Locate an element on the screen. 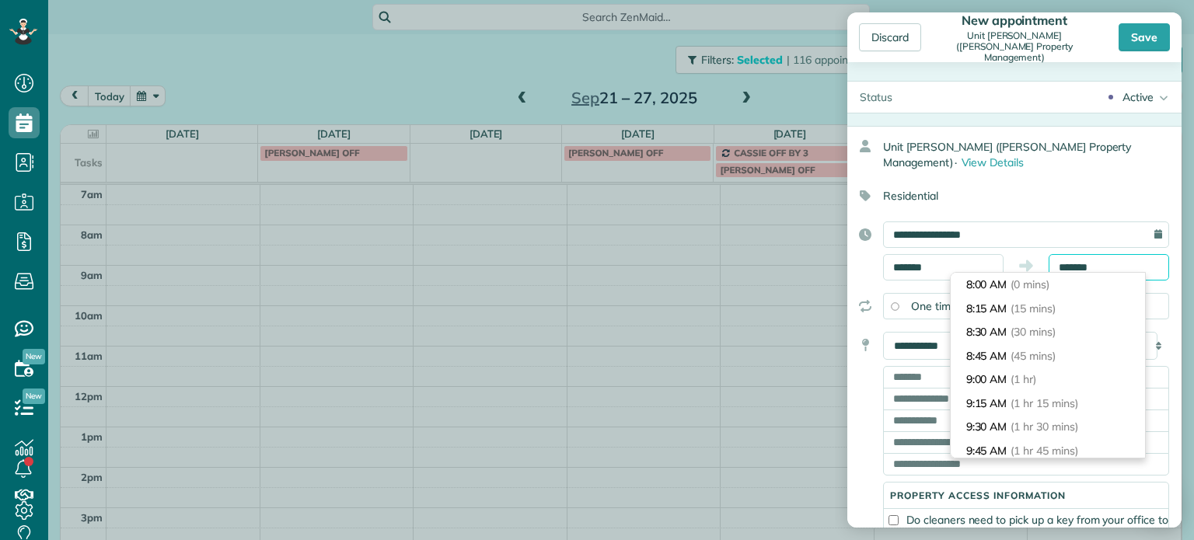 This screenshot has width=1194, height=540. span: (1 hr 15 mins) is located at coordinates (1044, 403).